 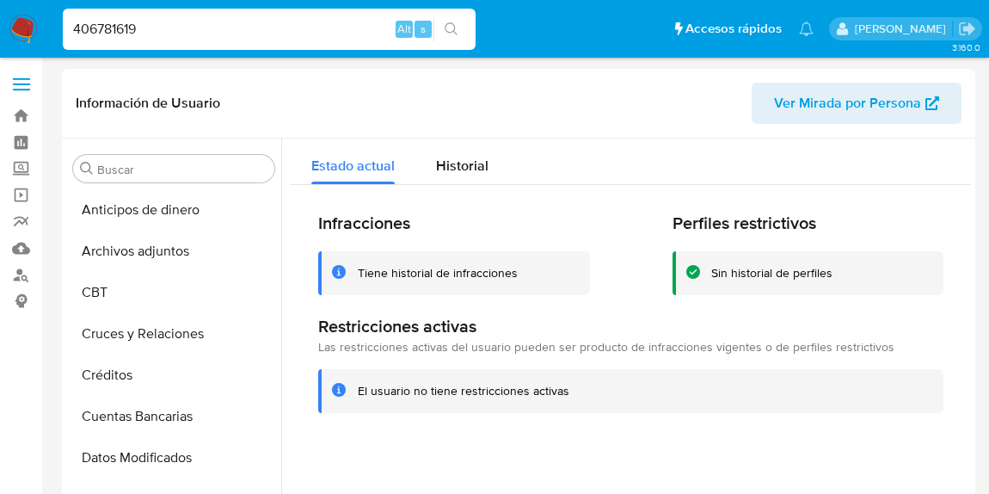 I want to click on a: Notificaciones, so click(x=806, y=28).